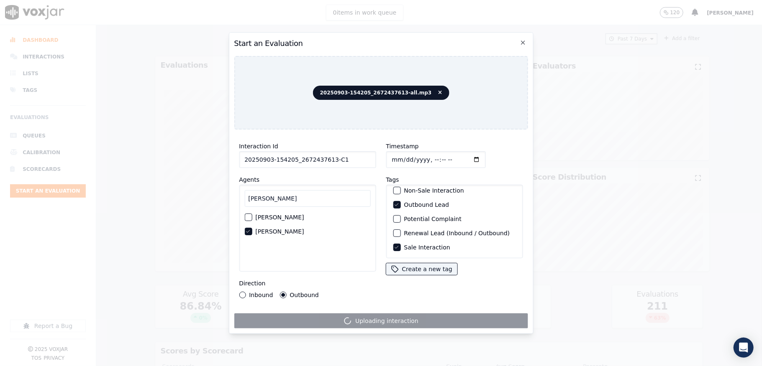  I want to click on span: 20250903-154205_2672437613-all.mp3, so click(381, 93).